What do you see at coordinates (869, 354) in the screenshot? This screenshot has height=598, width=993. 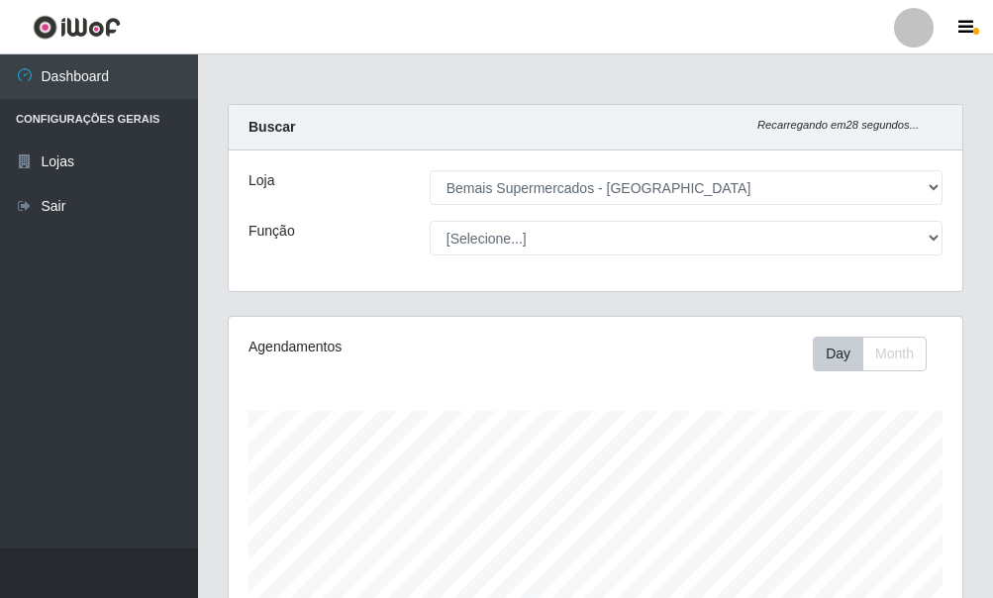 I see `div: First group` at bounding box center [869, 354].